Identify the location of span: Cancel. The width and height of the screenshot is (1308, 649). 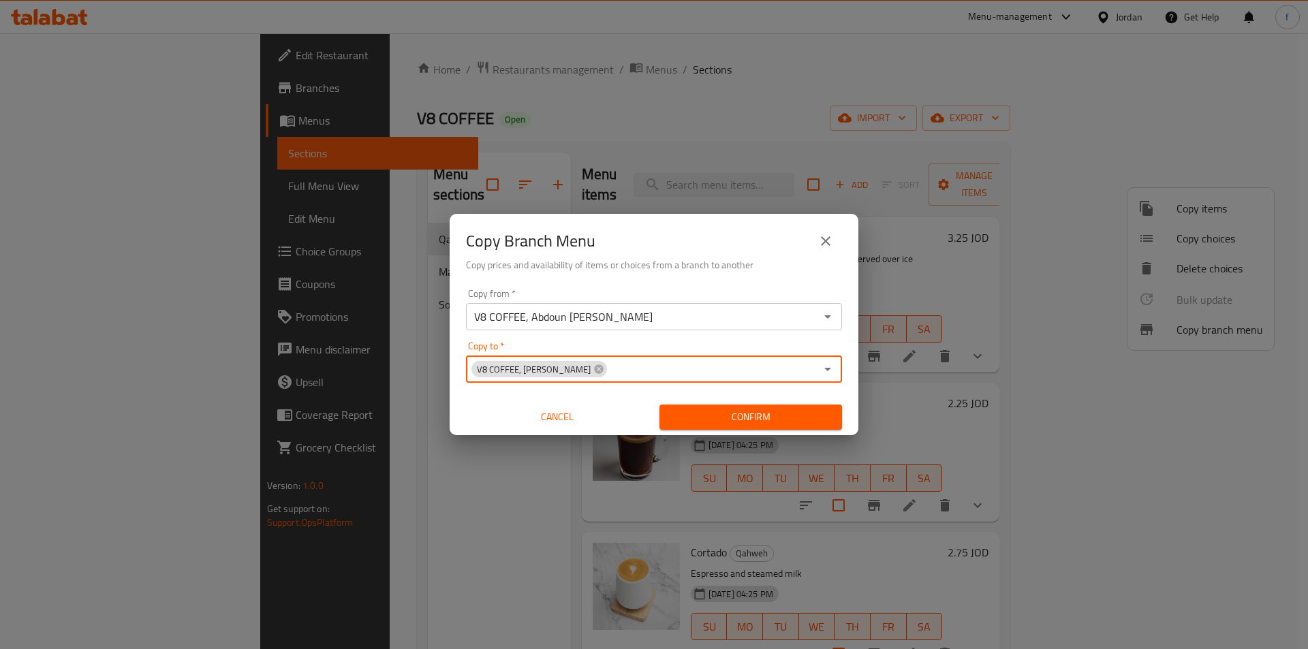
(557, 417).